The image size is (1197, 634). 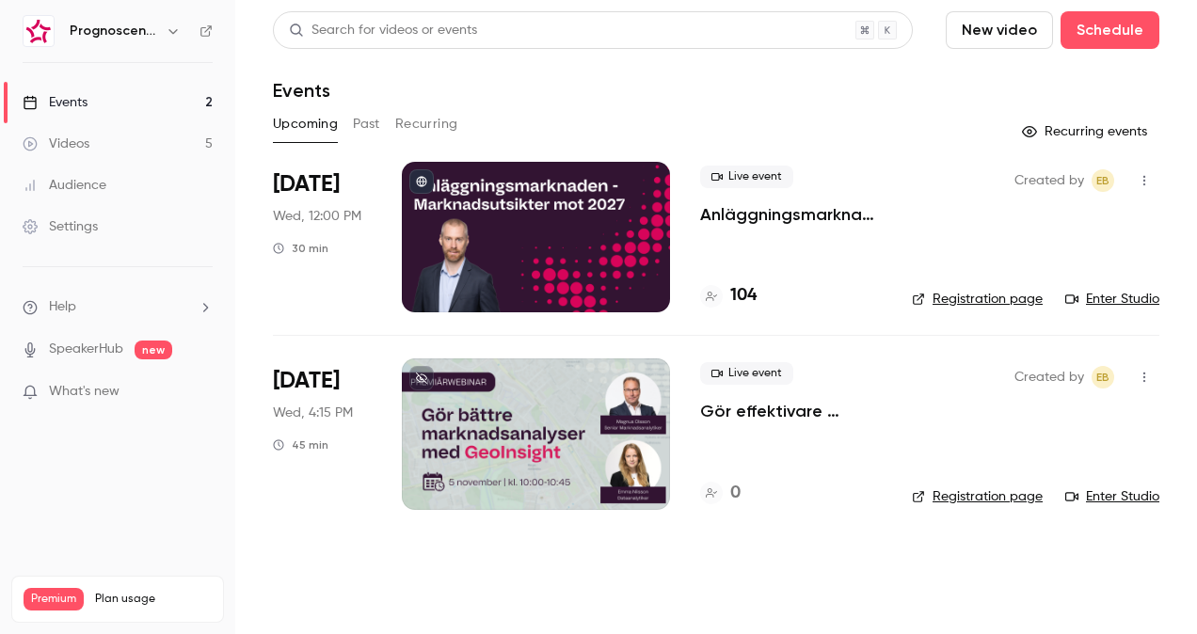 I want to click on div: Search for videos or events, so click(x=383, y=30).